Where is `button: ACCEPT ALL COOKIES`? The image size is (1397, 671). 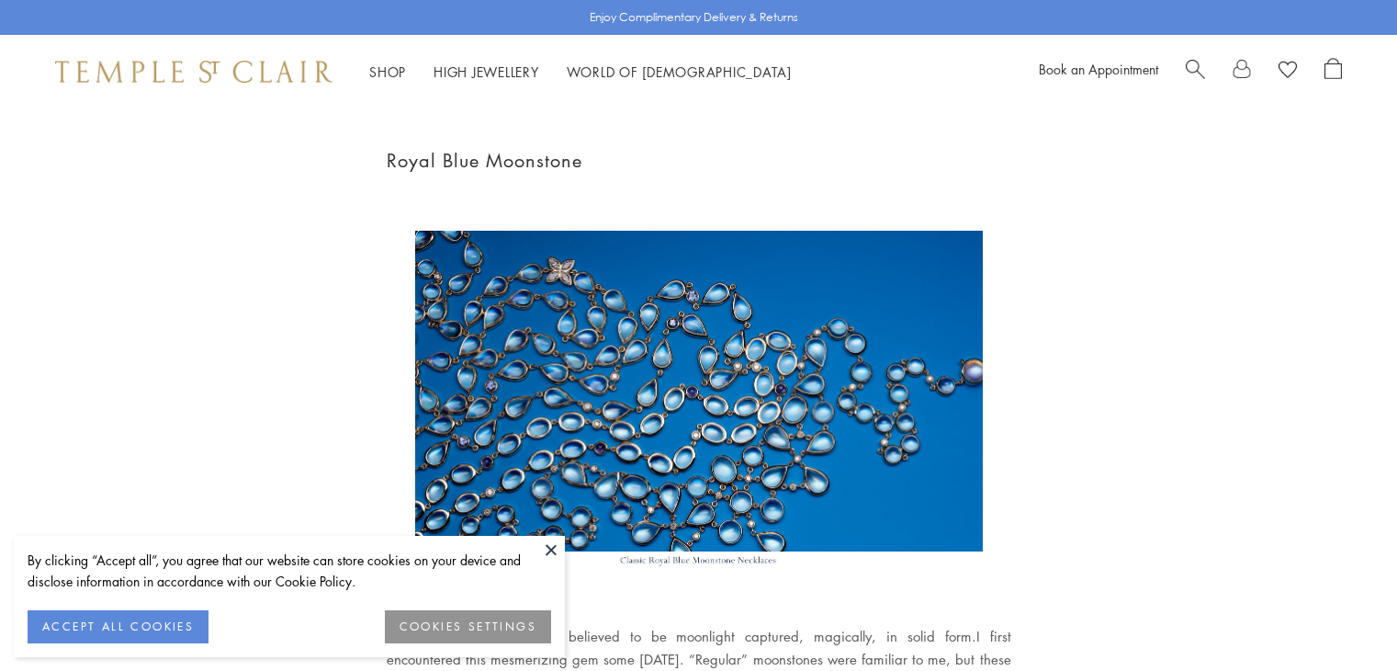 button: ACCEPT ALL COOKIES is located at coordinates (118, 627).